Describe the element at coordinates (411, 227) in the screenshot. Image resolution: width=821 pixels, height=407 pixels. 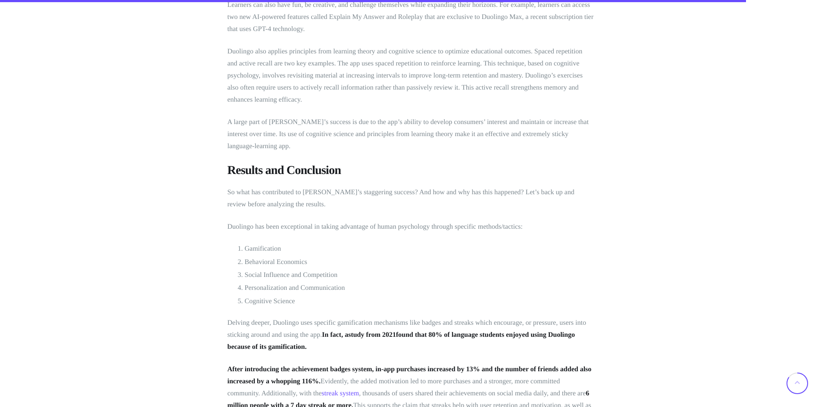
I see `p: Duolingo has been exceptional in taking advantage of human psychology through specific methods/ta...` at that location.